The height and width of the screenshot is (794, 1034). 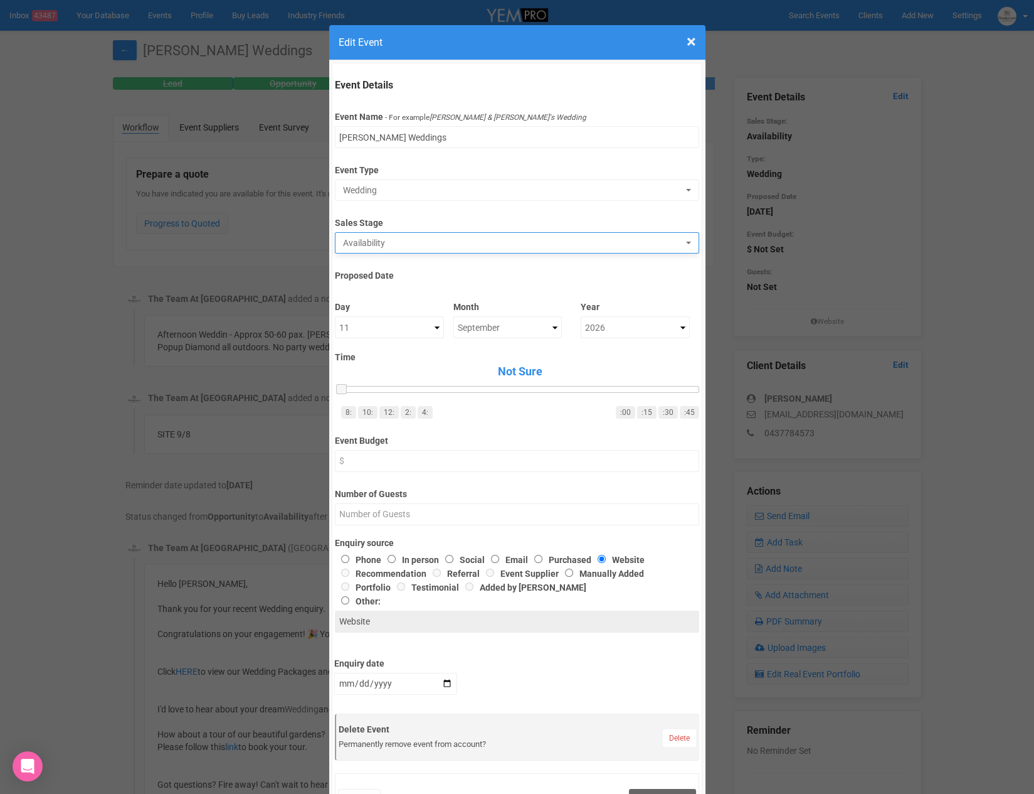 I want to click on a: :15, so click(x=647, y=412).